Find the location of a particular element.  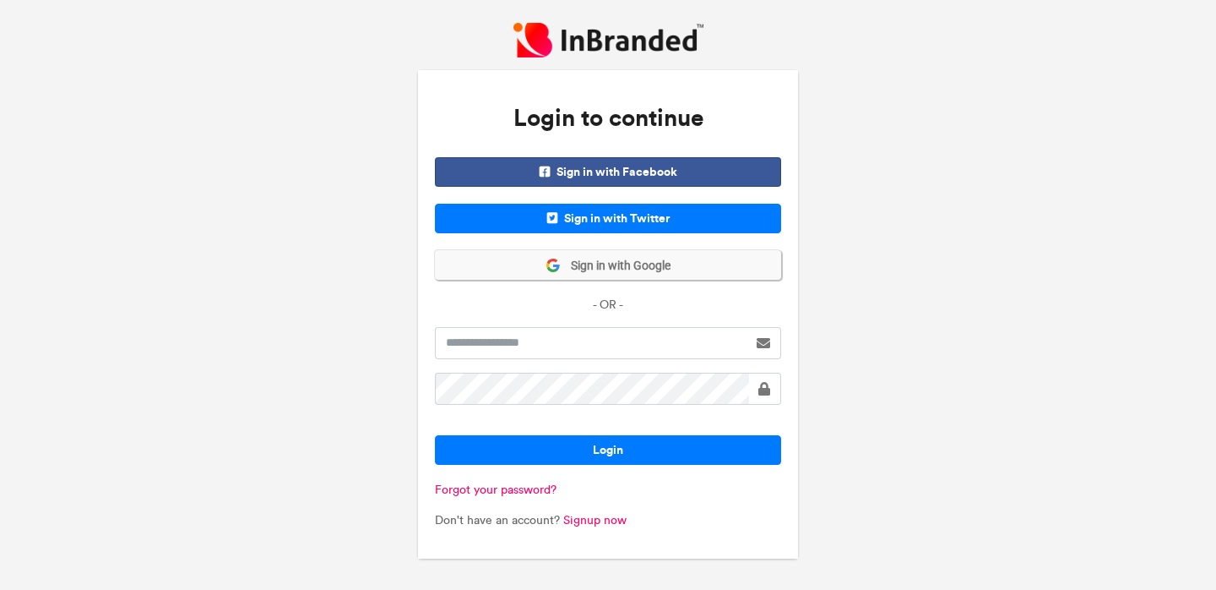

span: Sign in with Google is located at coordinates (616, 266).